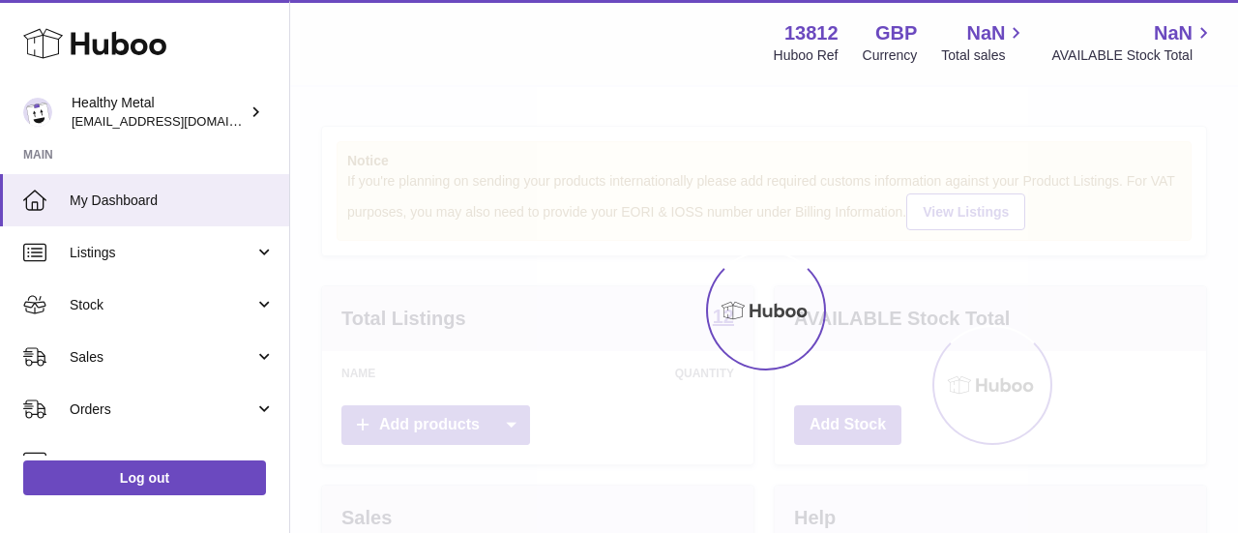  What do you see at coordinates (162, 253) in the screenshot?
I see `span: Listings` at bounding box center [162, 253].